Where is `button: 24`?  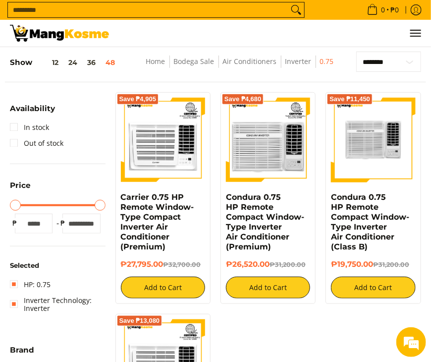 button: 24 is located at coordinates (73, 62).